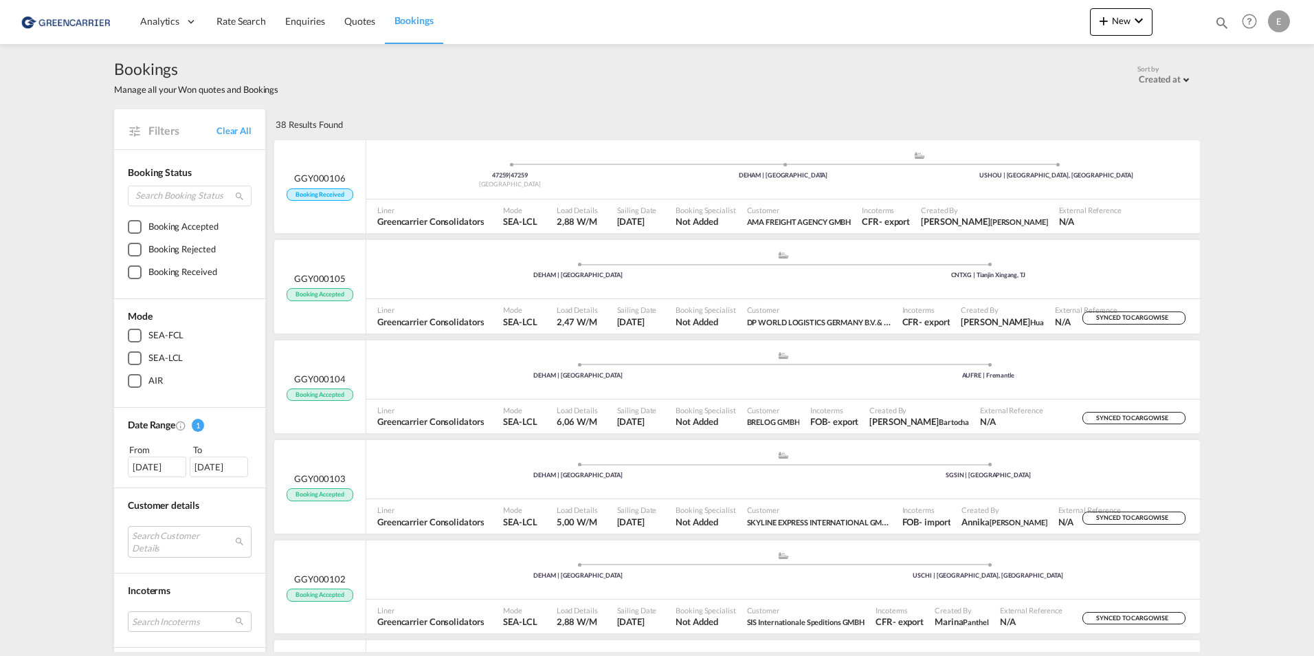 This screenshot has width=1314, height=656. What do you see at coordinates (819, 322) in the screenshot?
I see `span: DP WORLD LOGISTICS GERMANY B.V. & CO. KG` at bounding box center [819, 322].